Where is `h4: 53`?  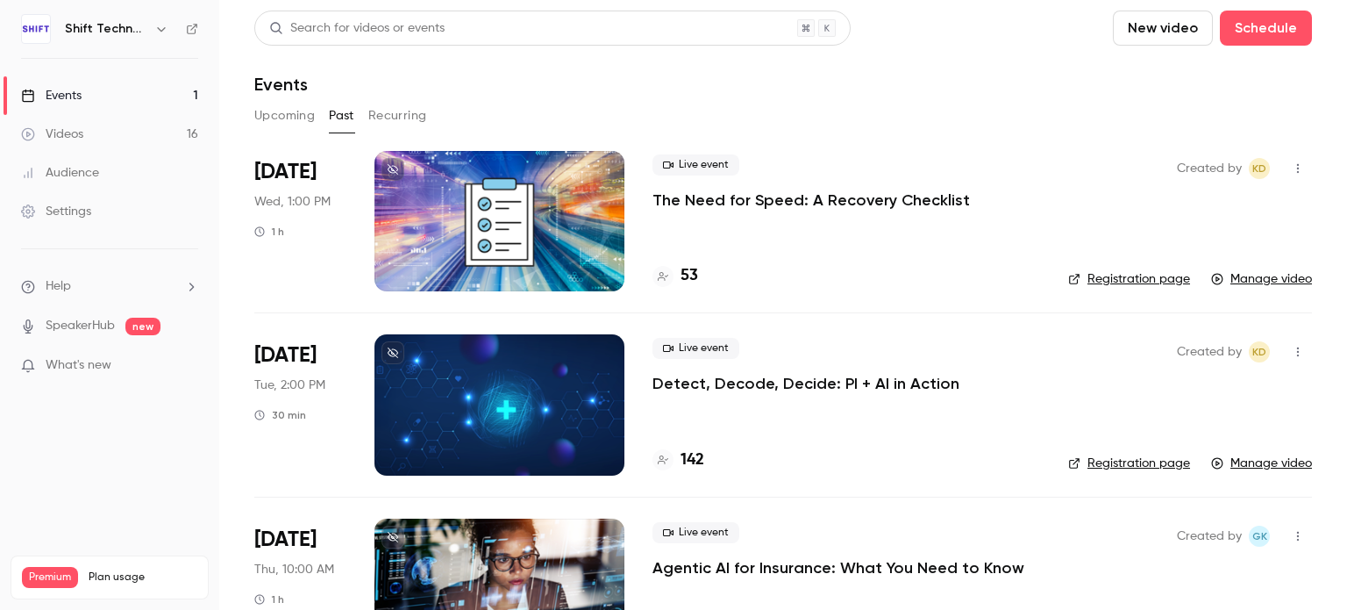 h4: 53 is located at coordinates (689, 275).